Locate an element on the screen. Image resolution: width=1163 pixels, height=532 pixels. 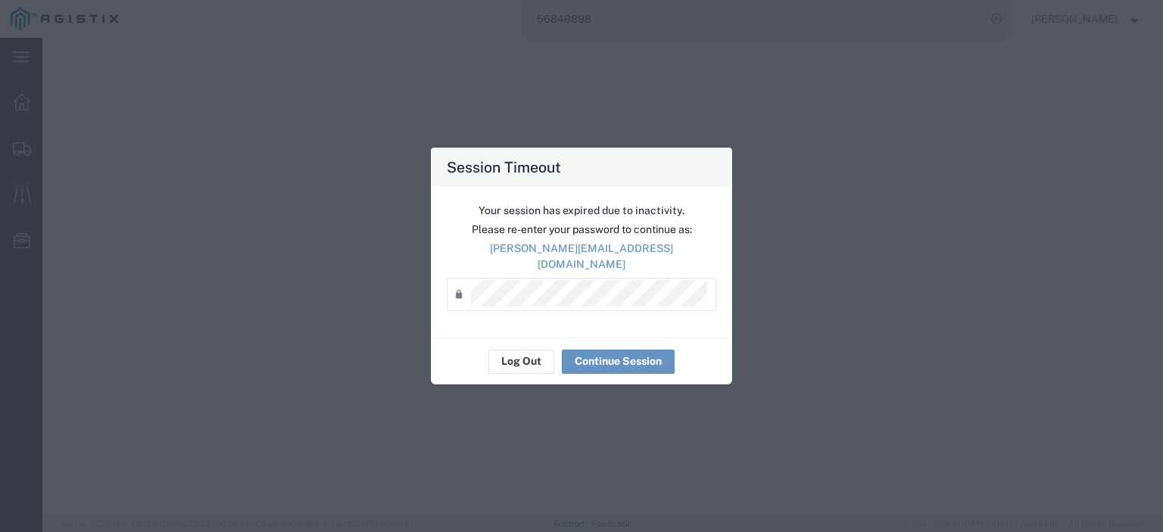
p: Your session has expired due to inactivity. is located at coordinates (581, 210).